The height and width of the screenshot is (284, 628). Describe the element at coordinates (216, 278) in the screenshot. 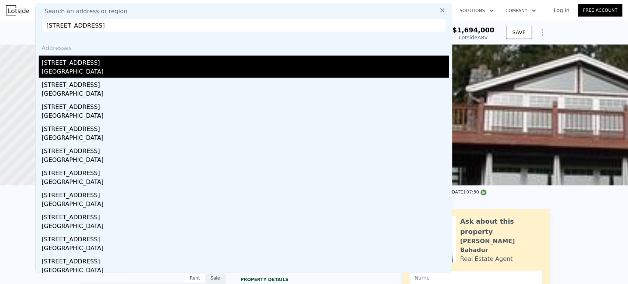

I see `div: Sale` at that location.